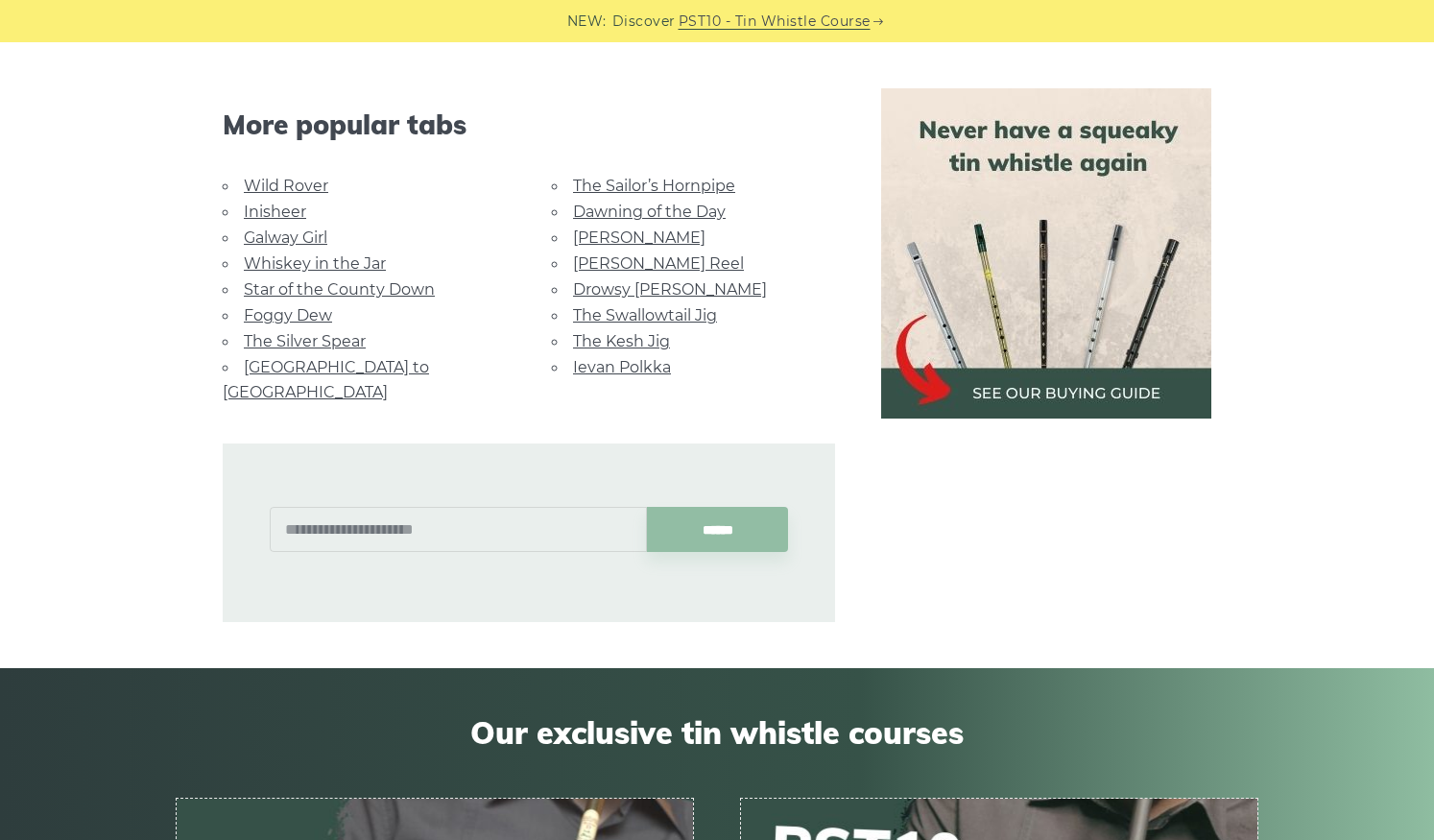  I want to click on a: The Silver Spear, so click(305, 341).